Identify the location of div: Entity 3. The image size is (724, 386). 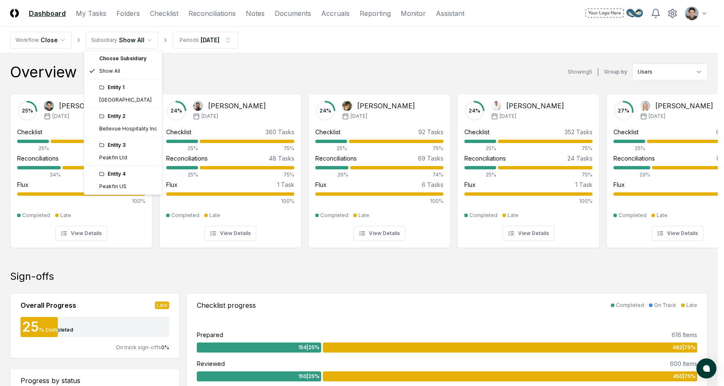
(128, 145).